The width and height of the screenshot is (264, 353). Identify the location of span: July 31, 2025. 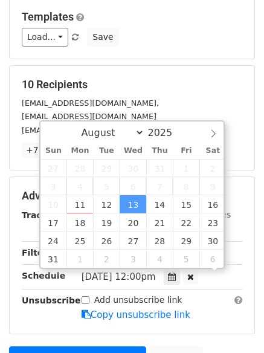
(160, 168).